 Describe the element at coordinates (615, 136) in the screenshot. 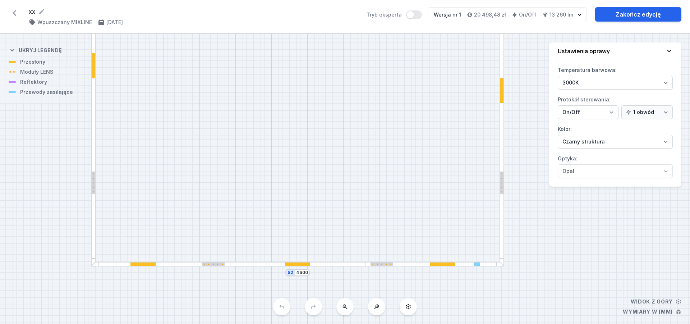

I see `label: Kolor:` at that location.